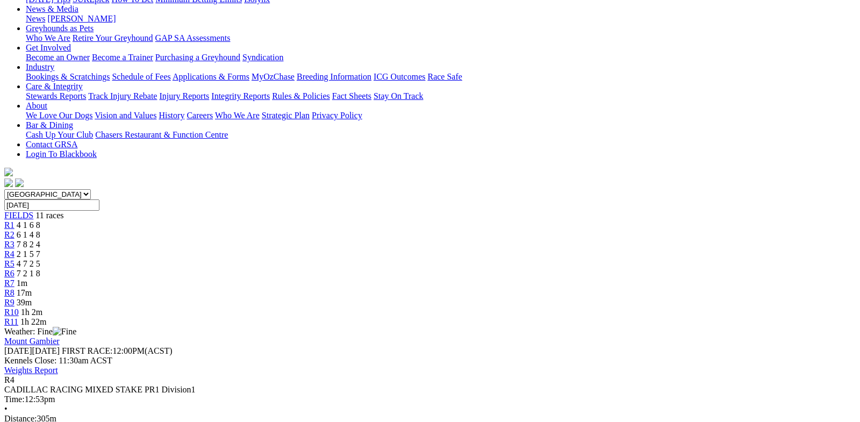 The image size is (860, 422). Describe the element at coordinates (9, 263) in the screenshot. I see `a: R5` at that location.